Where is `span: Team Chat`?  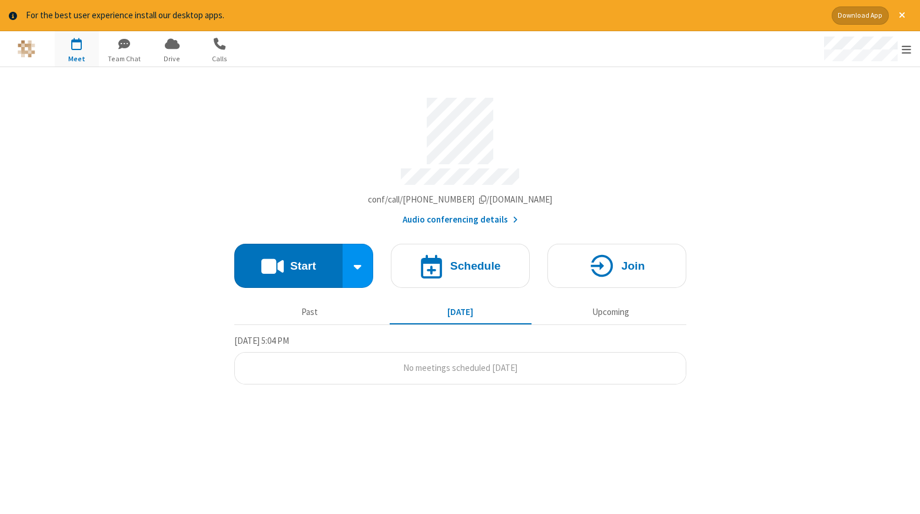
span: Team Chat is located at coordinates (124, 59).